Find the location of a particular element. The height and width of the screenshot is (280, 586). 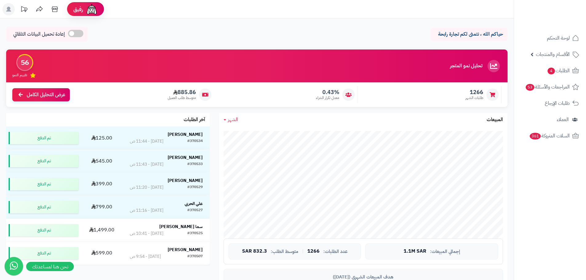

img: ai-face.png is located at coordinates (92, 9).